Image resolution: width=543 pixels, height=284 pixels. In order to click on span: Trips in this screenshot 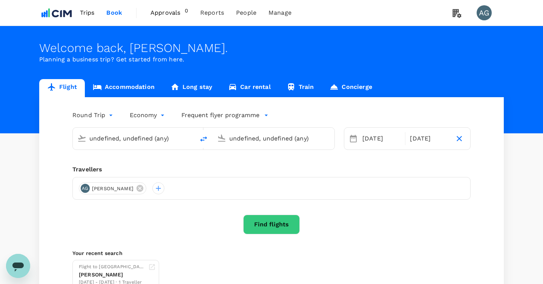, I will do `click(87, 13)`.